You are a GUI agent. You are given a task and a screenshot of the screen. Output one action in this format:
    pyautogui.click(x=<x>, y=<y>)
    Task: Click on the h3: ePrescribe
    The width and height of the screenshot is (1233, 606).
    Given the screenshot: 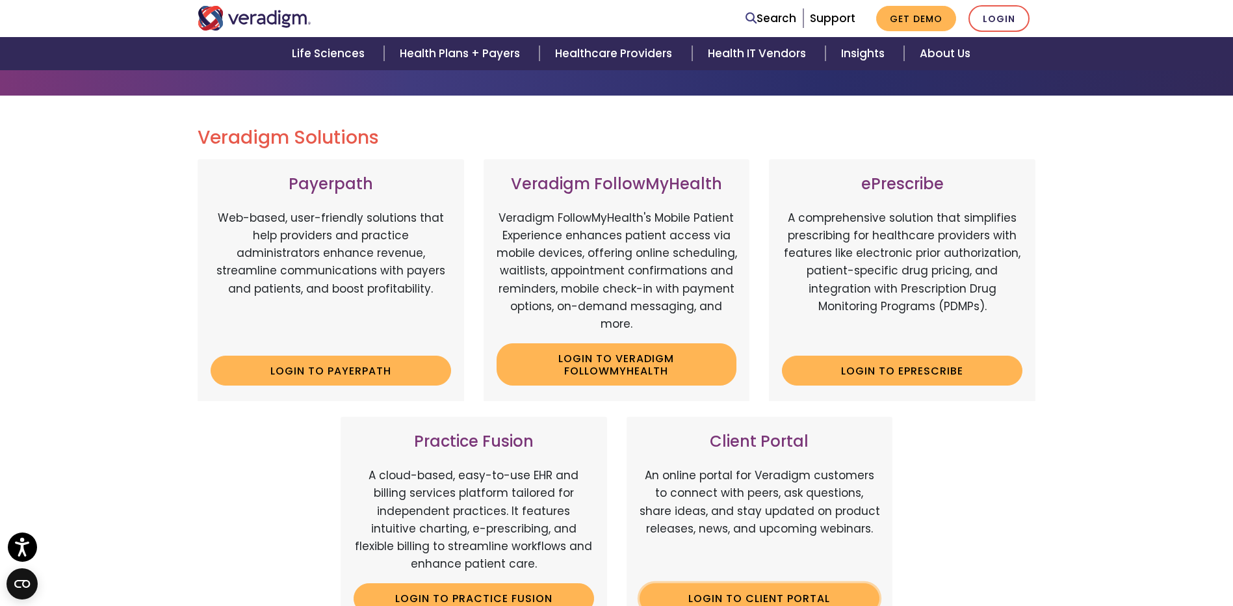 What is the action you would take?
    pyautogui.click(x=902, y=184)
    